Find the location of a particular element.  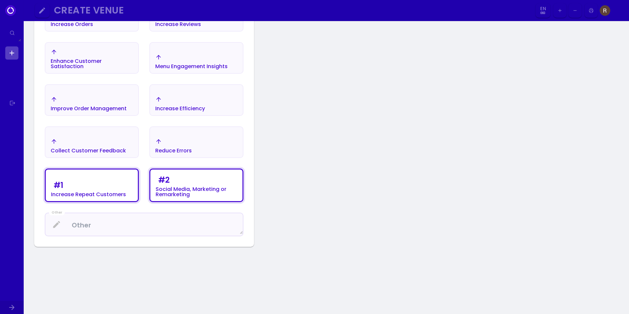

div: Increase Efficiency is located at coordinates (180, 109).